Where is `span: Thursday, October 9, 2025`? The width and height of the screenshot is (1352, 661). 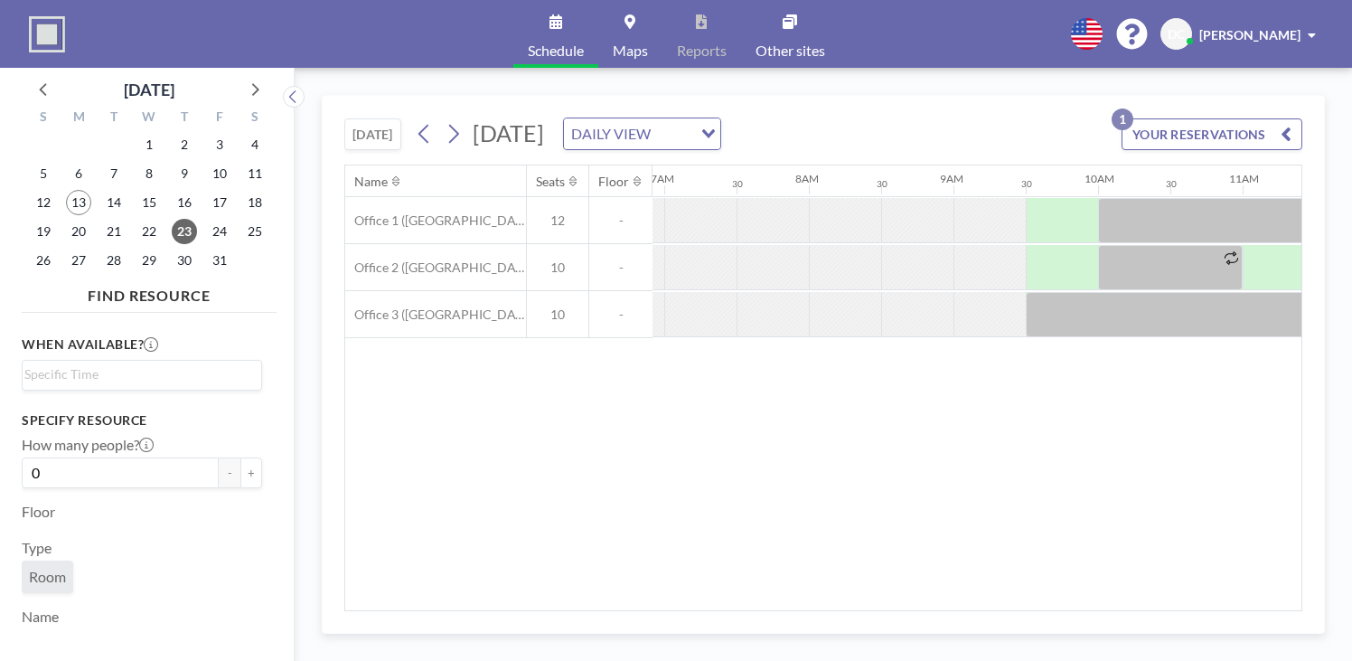
span: Thursday, October 9, 2025 is located at coordinates (184, 174).